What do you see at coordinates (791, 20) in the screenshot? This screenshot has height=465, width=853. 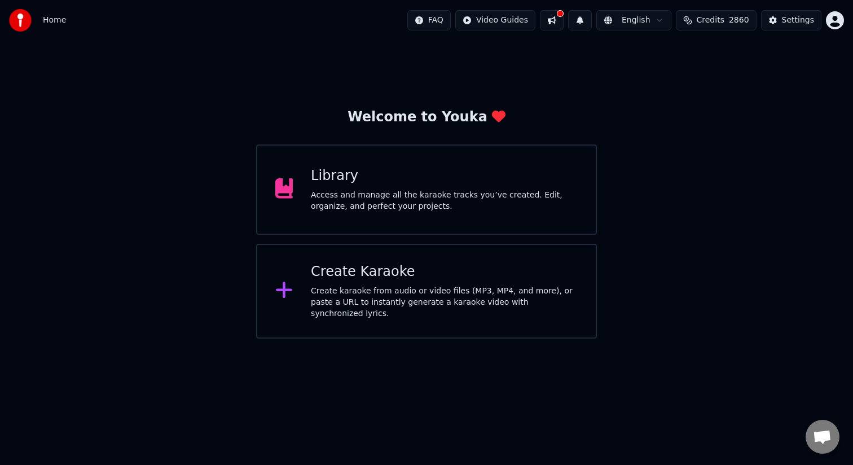 I see `button: Settings` at bounding box center [791, 20].